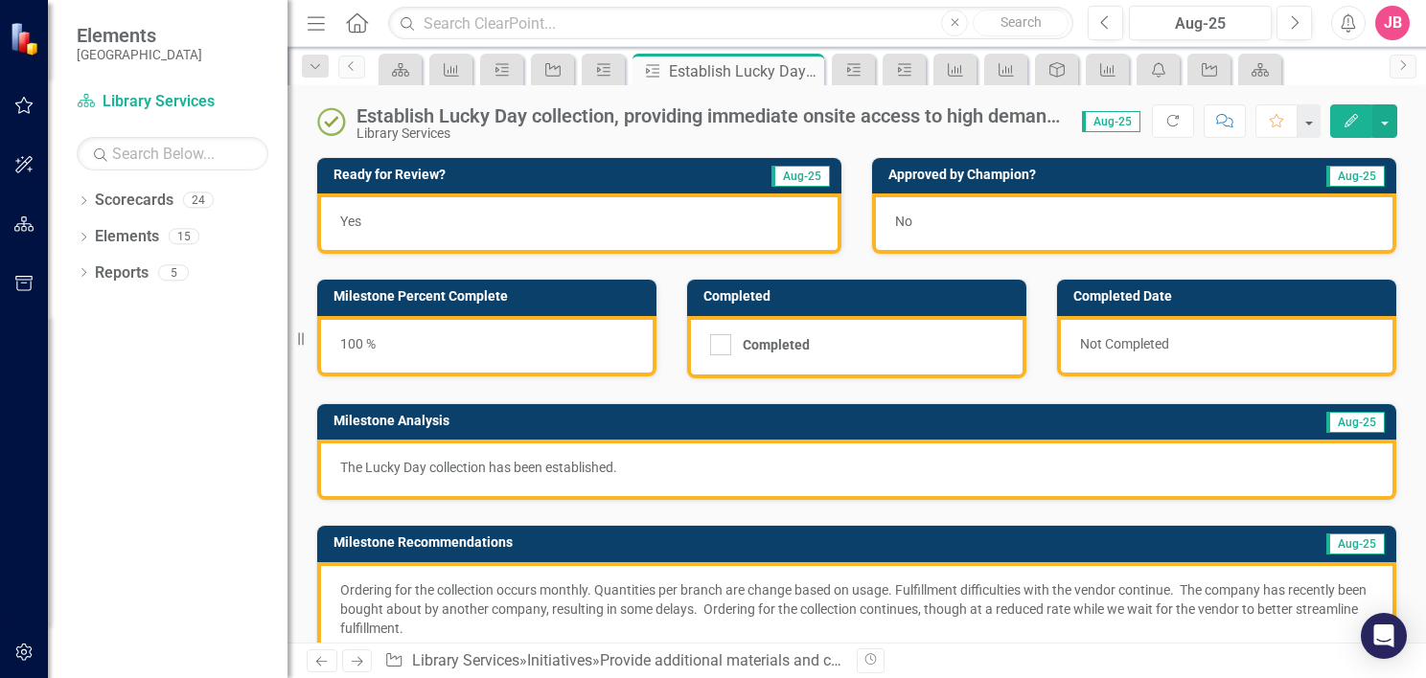  I want to click on p: Ordering for the collection occurs monthly. Quantities per branch are change based on usage. Fulf..., so click(857, 609).